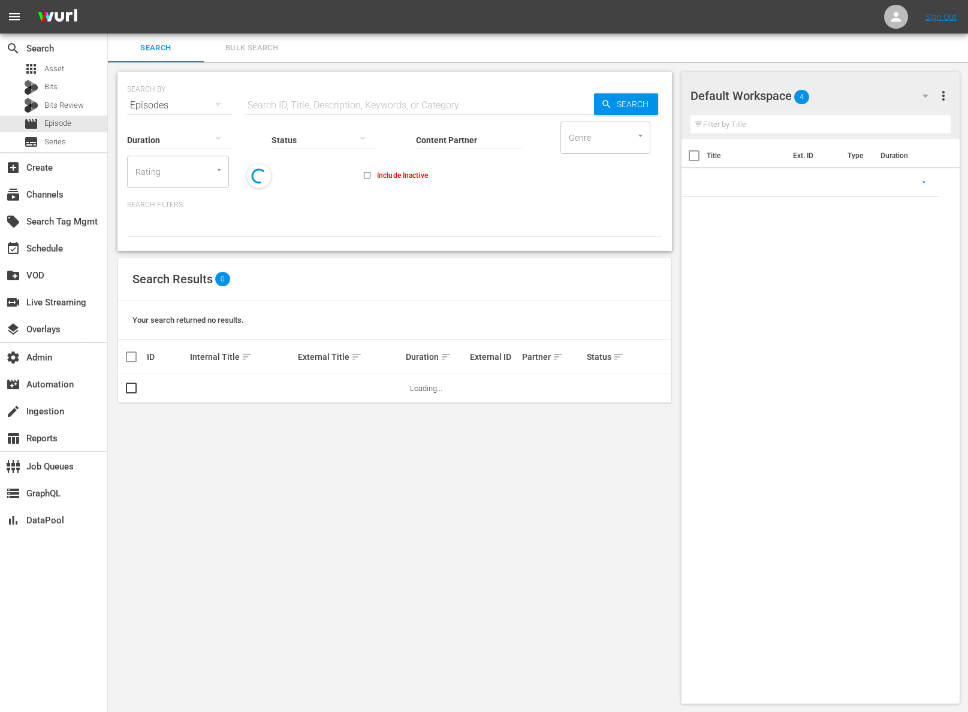 The image size is (968, 712). Describe the element at coordinates (188, 320) in the screenshot. I see `span: Your search returned no results.` at that location.